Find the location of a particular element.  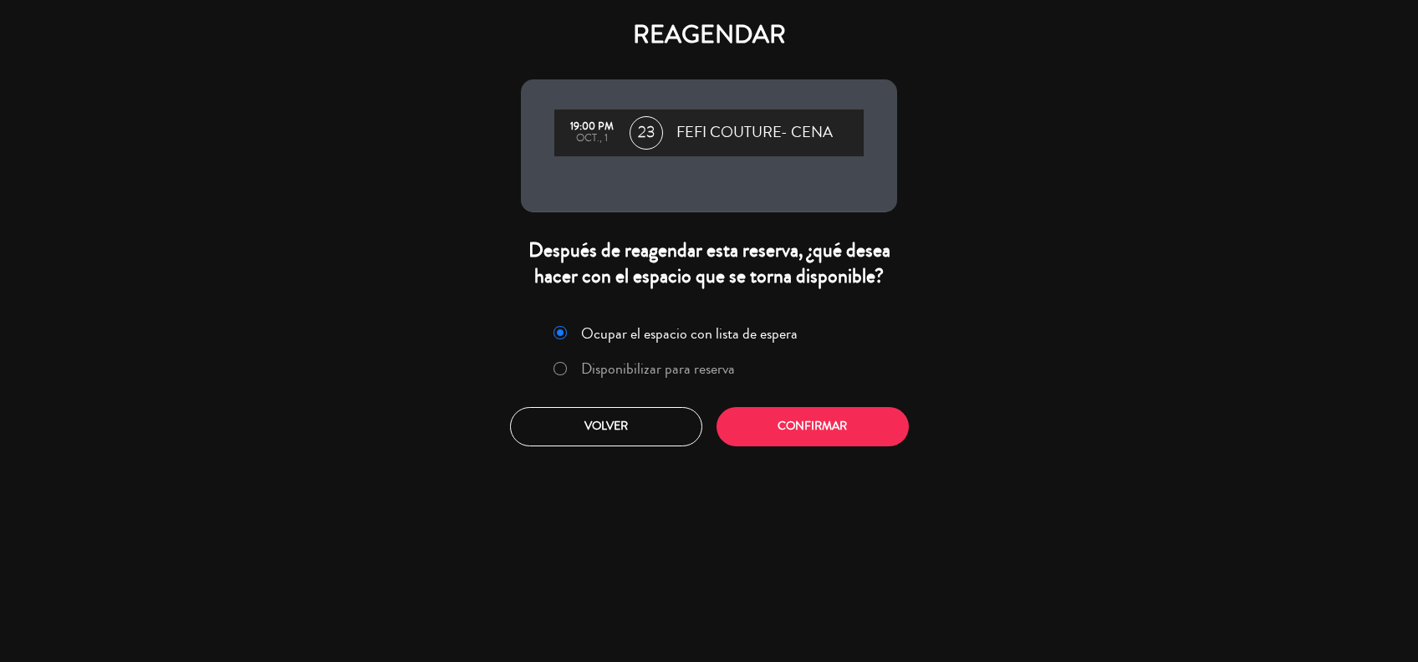

span: 23 is located at coordinates (646, 133).